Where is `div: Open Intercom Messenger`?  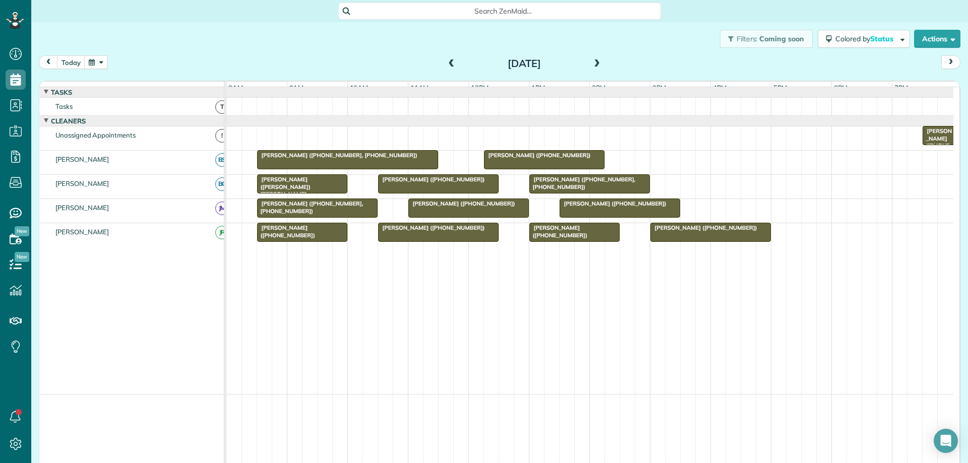
div: Open Intercom Messenger is located at coordinates (945, 441).